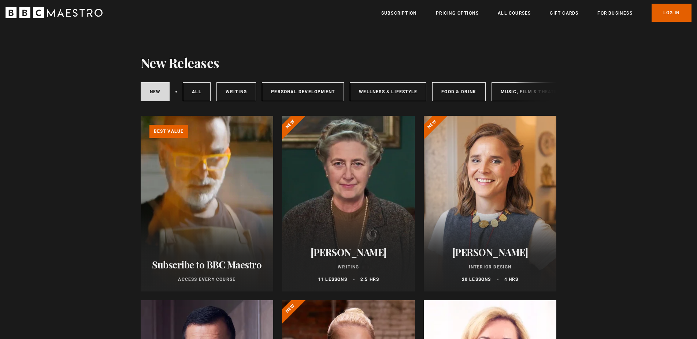 This screenshot has height=339, width=697. Describe the element at coordinates (236, 92) in the screenshot. I see `a: Writing` at that location.